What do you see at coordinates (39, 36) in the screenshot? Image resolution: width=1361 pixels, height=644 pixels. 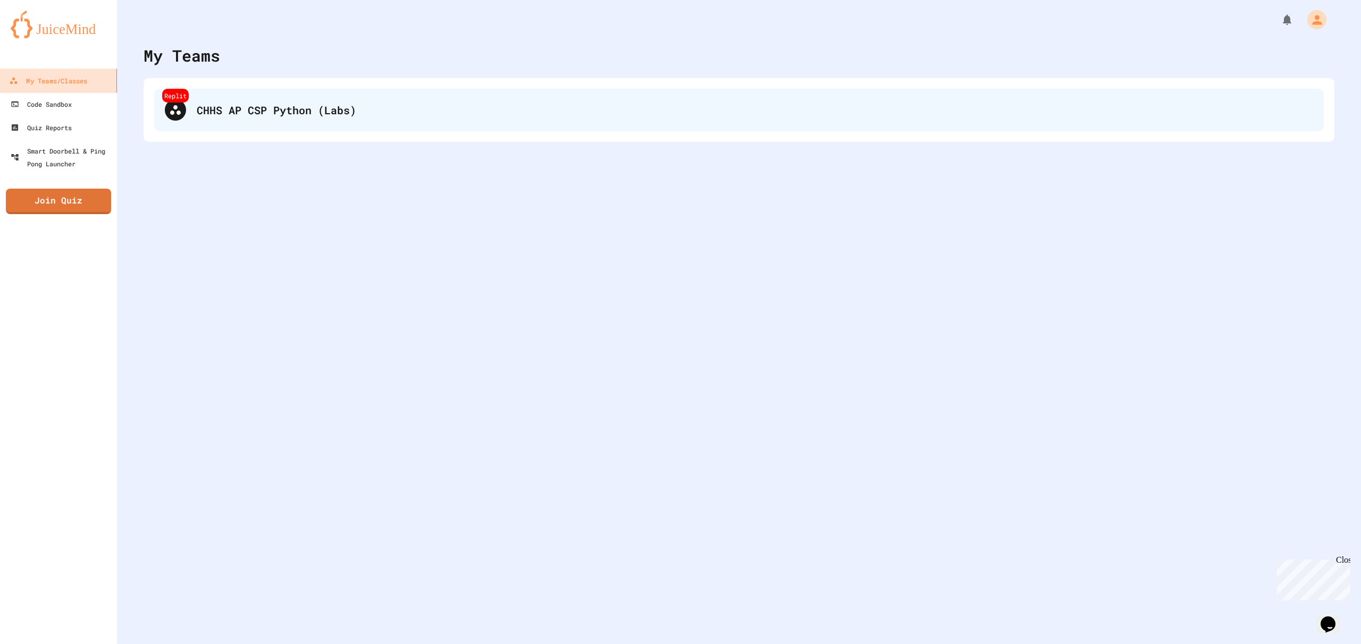 I see `div: Chat with us now!Close` at bounding box center [39, 36].